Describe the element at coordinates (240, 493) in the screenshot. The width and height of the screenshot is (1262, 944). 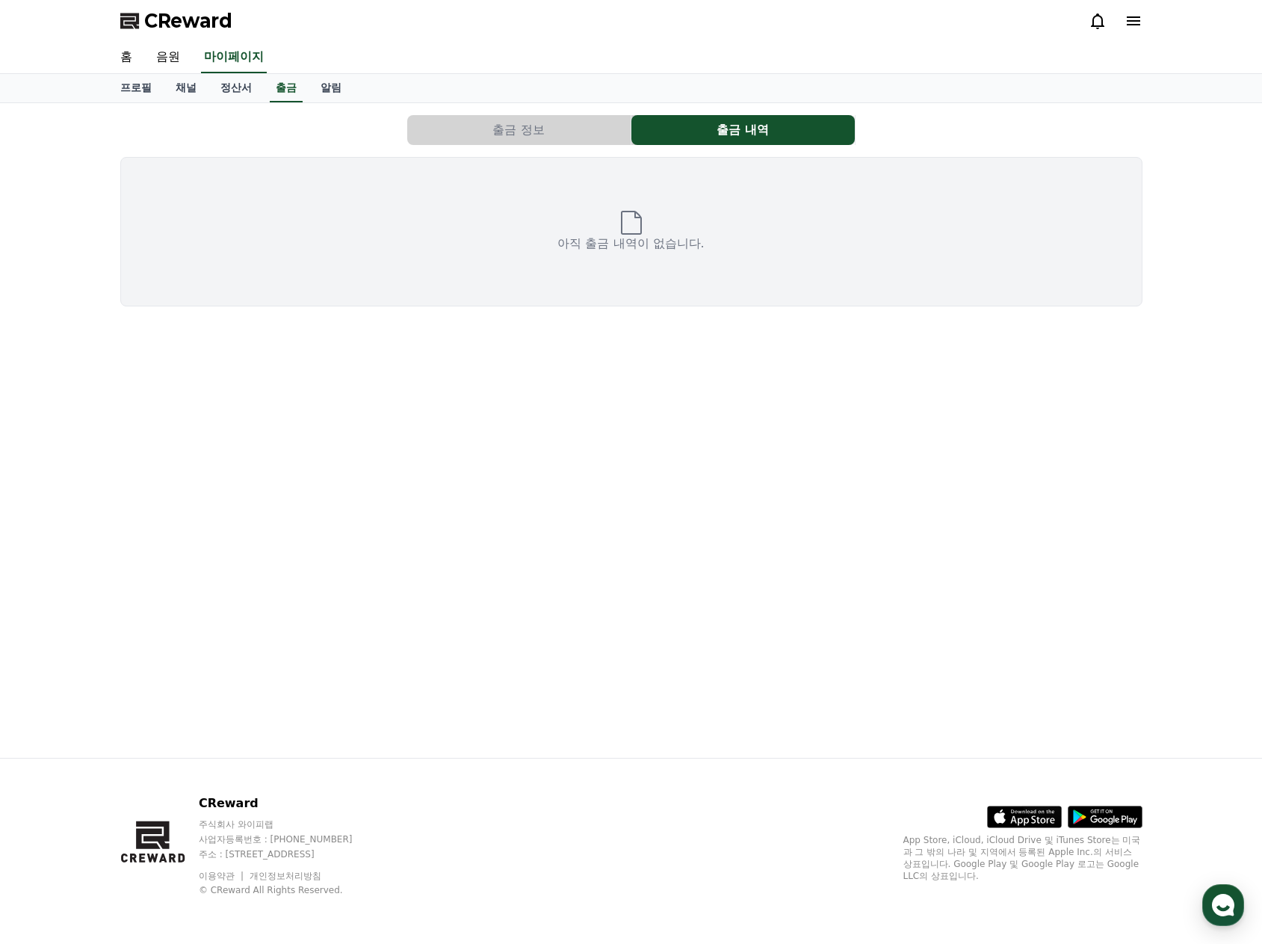
I see `a: 설정` at that location.